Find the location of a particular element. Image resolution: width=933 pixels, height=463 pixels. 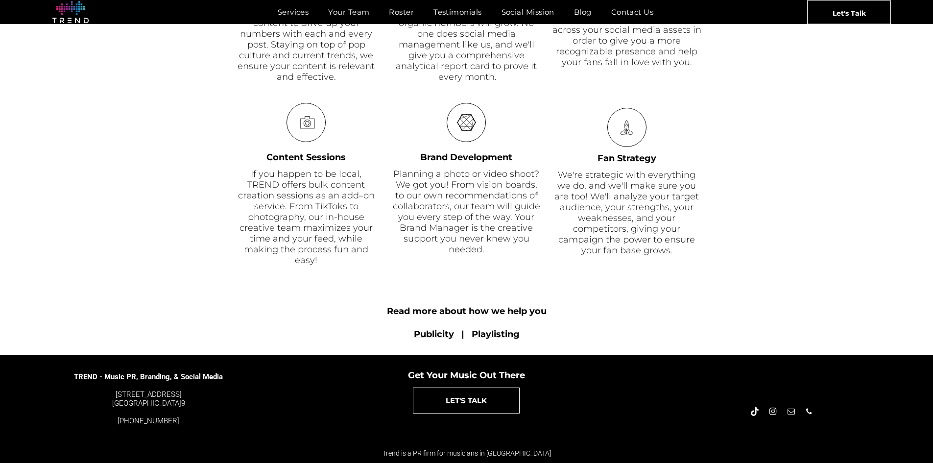

a: Services is located at coordinates (293, 12).